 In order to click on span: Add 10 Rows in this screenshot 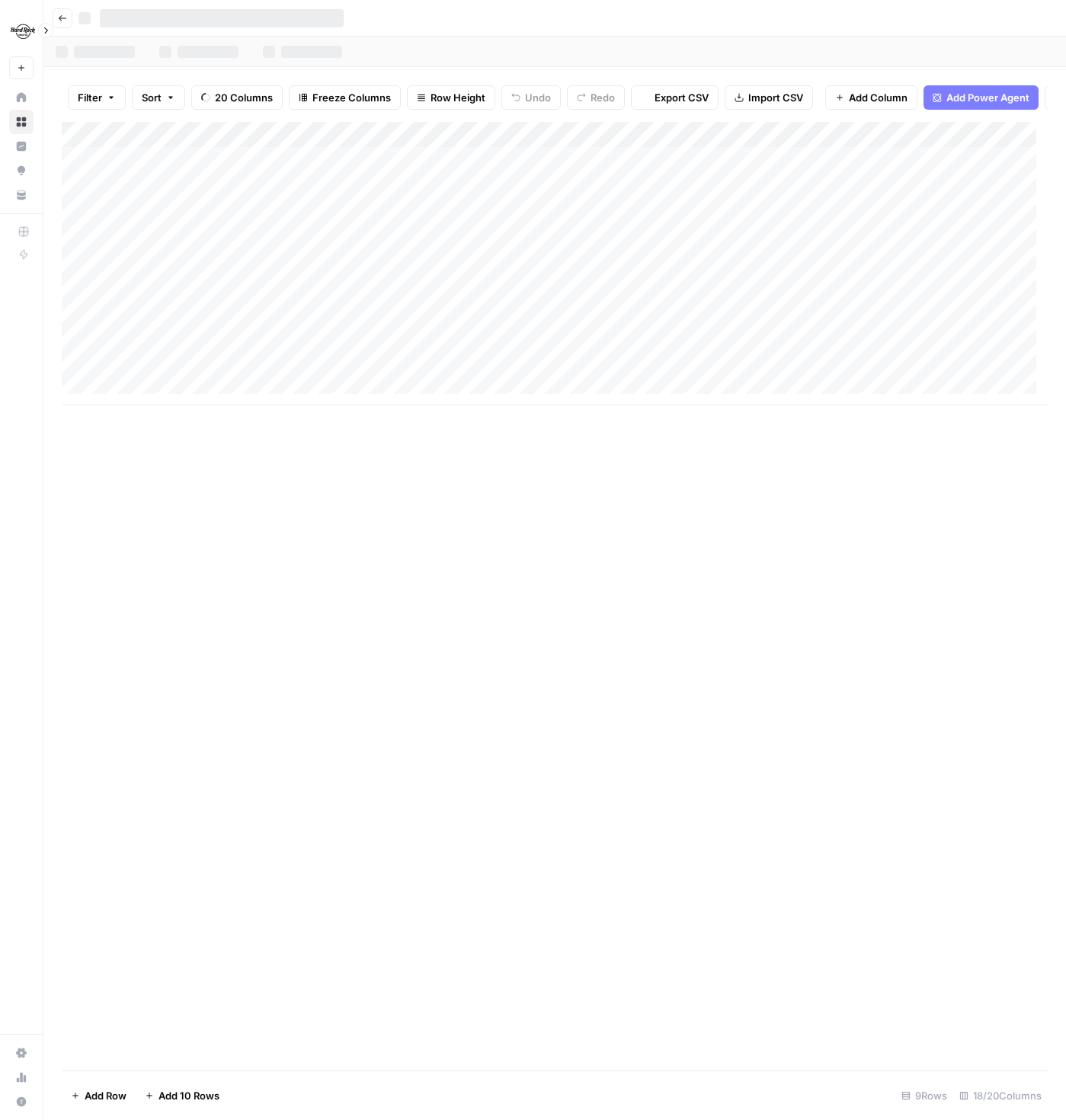, I will do `click(189, 1095)`.